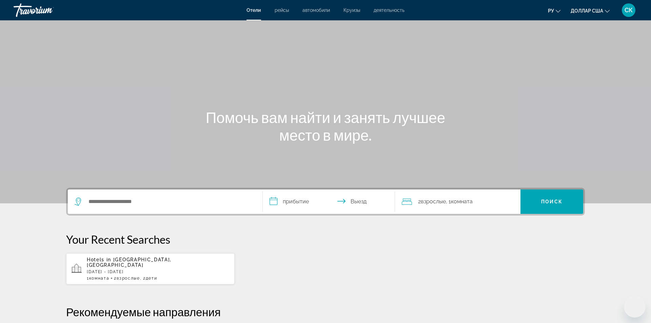 This screenshot has height=323, width=651. What do you see at coordinates (352, 10) in the screenshot?
I see `a: Круизы` at bounding box center [352, 10].